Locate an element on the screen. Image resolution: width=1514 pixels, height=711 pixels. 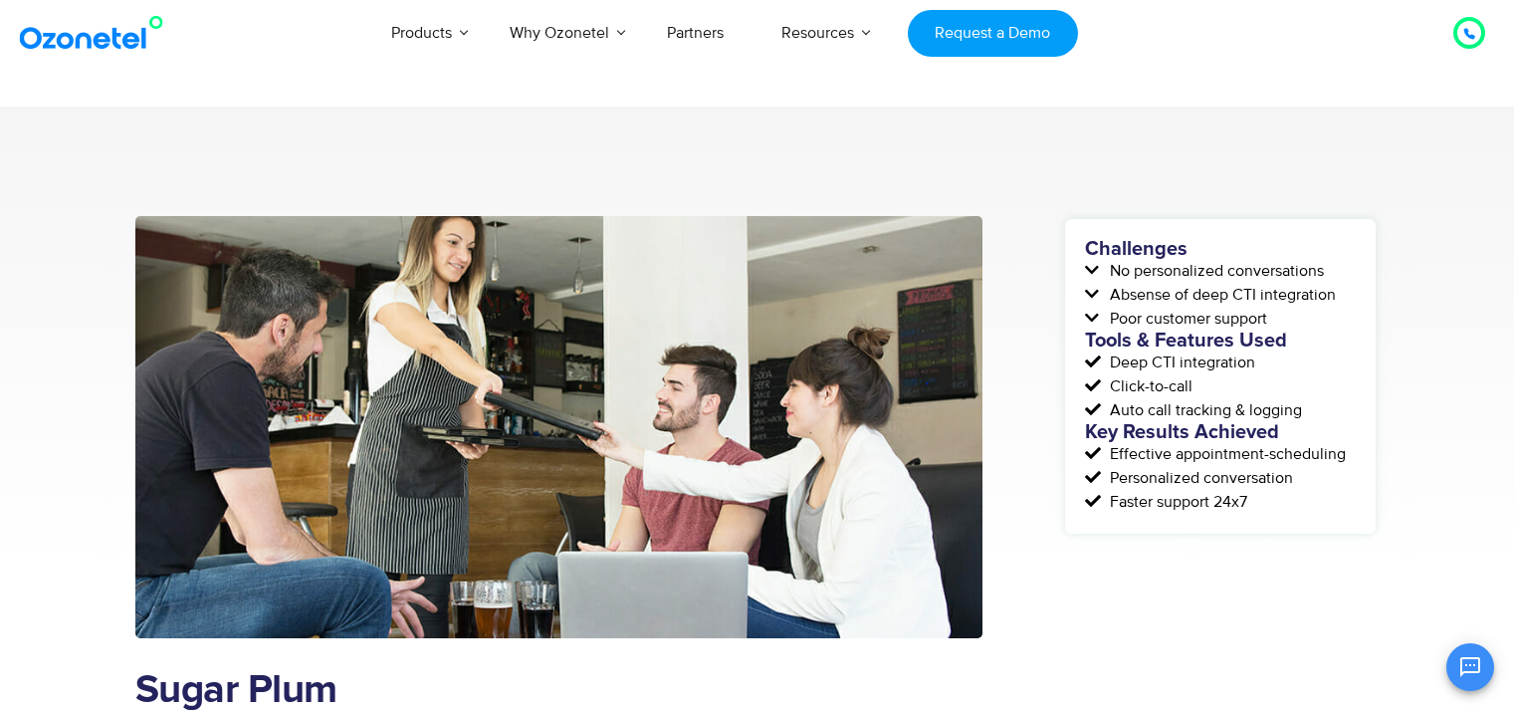
a: Request a Demo is located at coordinates (992, 33).